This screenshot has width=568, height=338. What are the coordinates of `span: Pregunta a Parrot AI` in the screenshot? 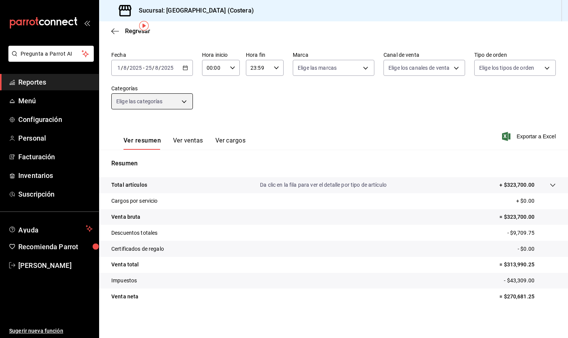 It's located at (51, 54).